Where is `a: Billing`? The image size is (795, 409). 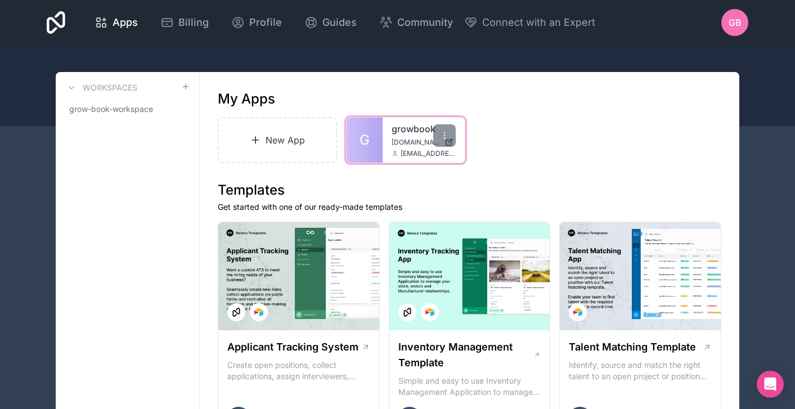
a: Billing is located at coordinates (185, 23).